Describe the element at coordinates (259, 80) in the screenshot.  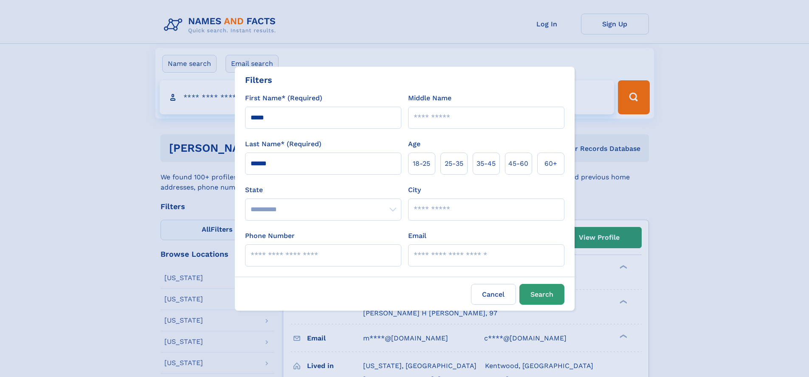
I see `div: Filters` at that location.